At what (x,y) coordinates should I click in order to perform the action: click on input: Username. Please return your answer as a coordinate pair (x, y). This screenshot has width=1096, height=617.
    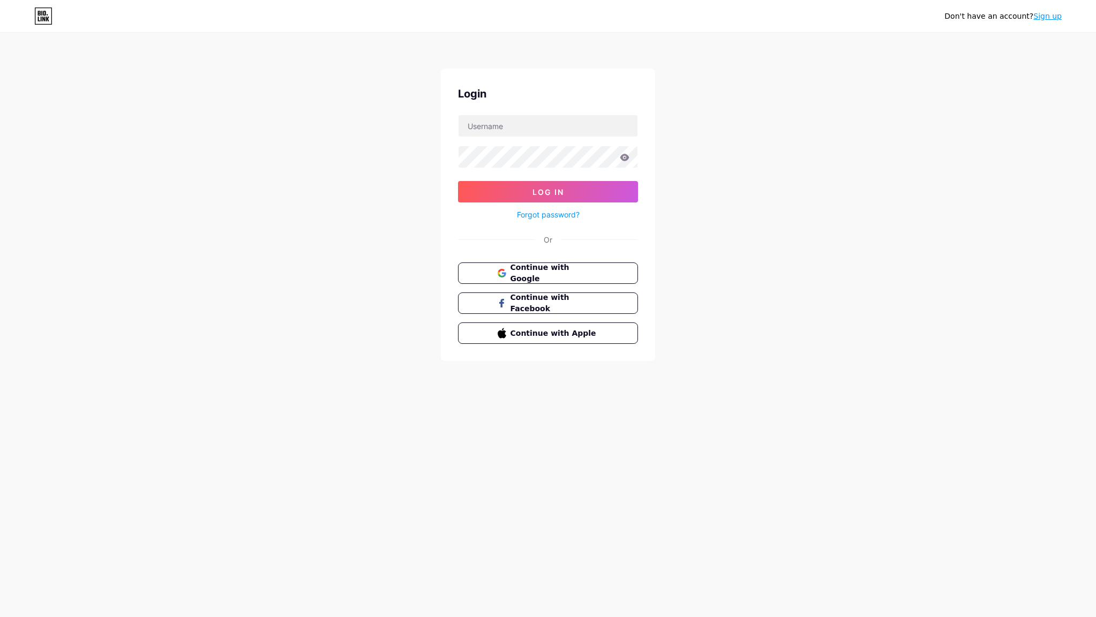
    Looking at the image, I should click on (548, 126).